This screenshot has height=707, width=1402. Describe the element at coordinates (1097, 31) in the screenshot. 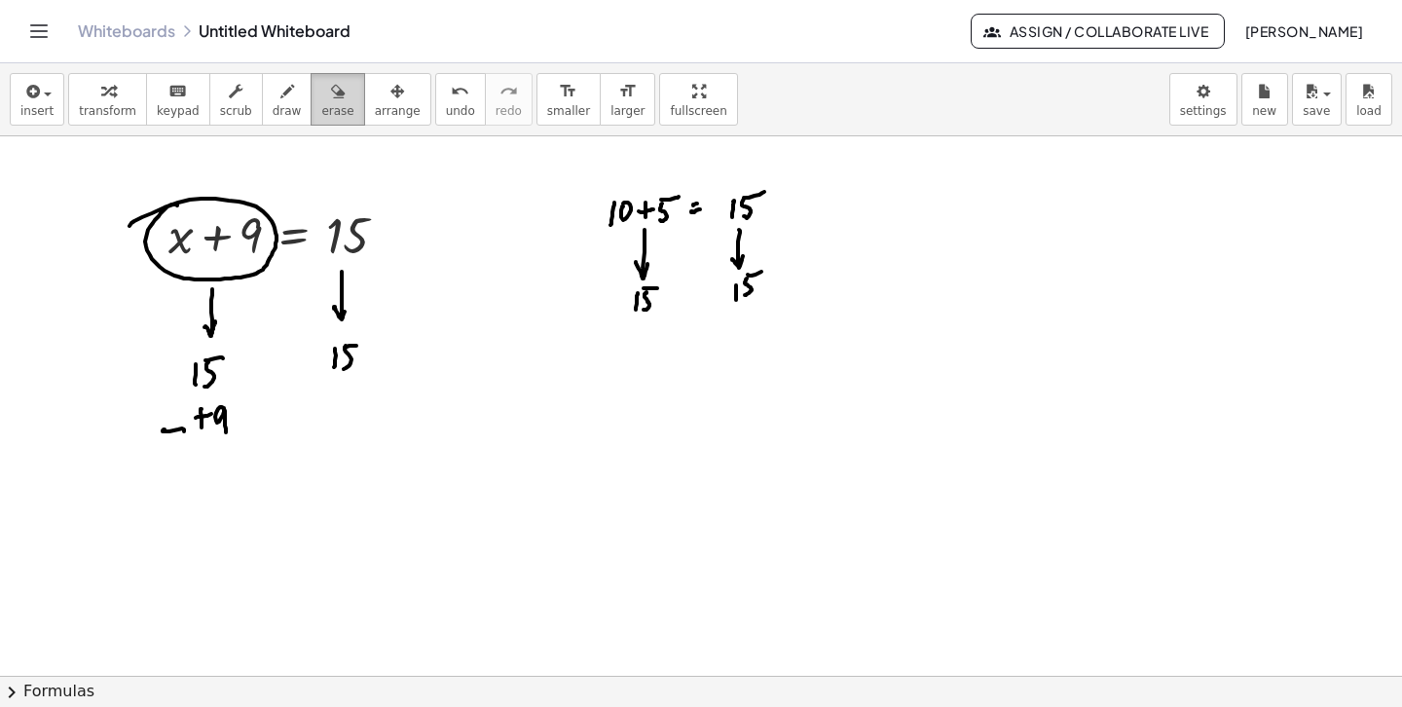

I see `span: Assign / Collaborate Live` at that location.